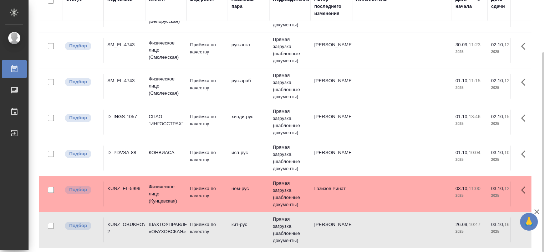  I want to click on p: 10:00, so click(510, 153).